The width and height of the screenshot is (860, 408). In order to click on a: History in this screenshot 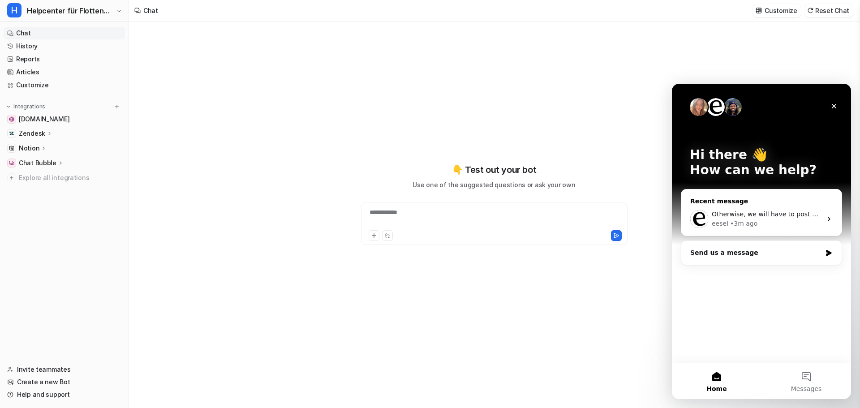, I will do `click(64, 46)`.